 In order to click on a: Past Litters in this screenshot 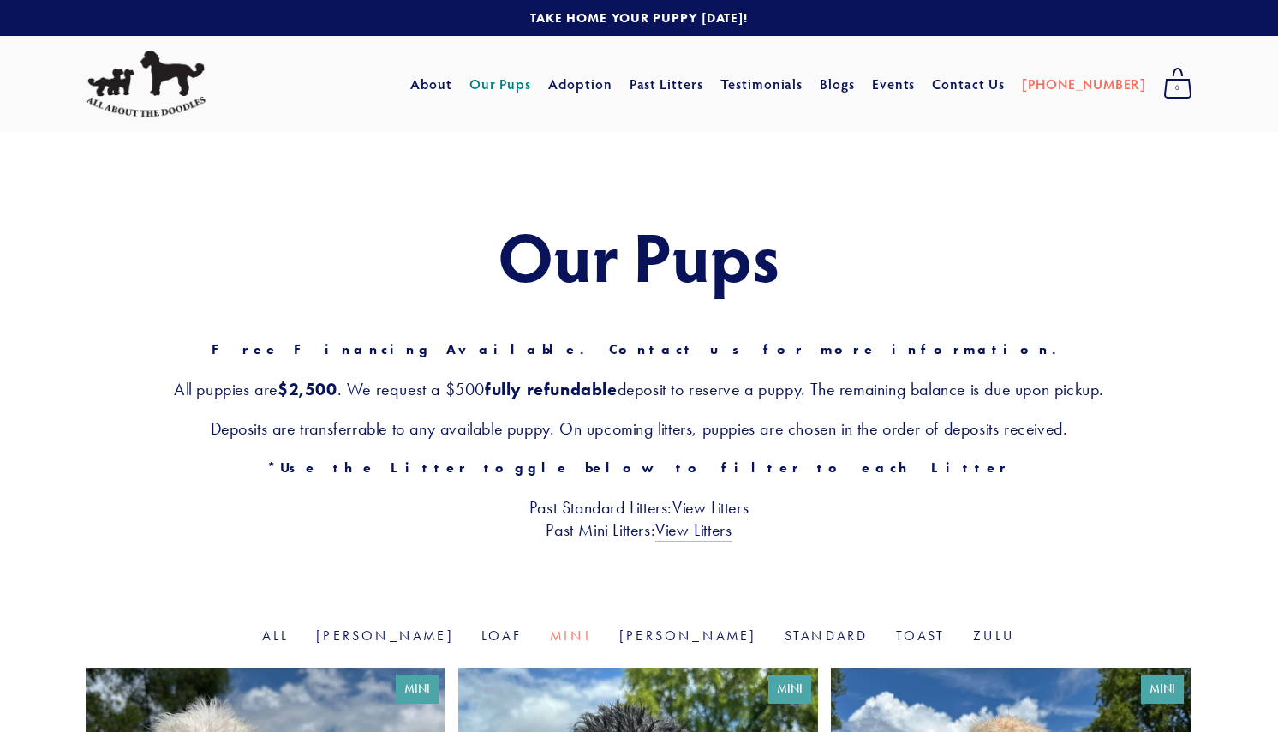, I will do `click(666, 83)`.